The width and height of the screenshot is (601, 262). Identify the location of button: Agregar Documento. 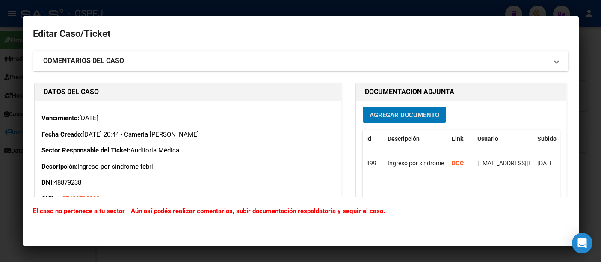
(405, 115).